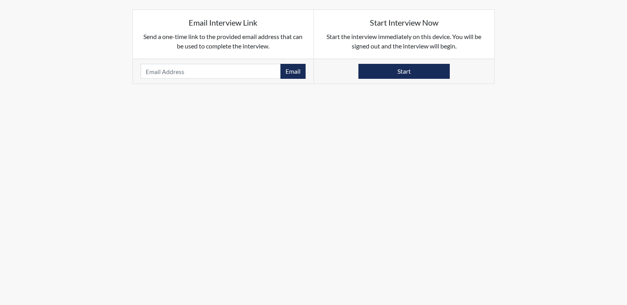 The height and width of the screenshot is (305, 627). I want to click on p: Start the interview immediately on this device. You will be signed out and the interview will begin., so click(404, 41).